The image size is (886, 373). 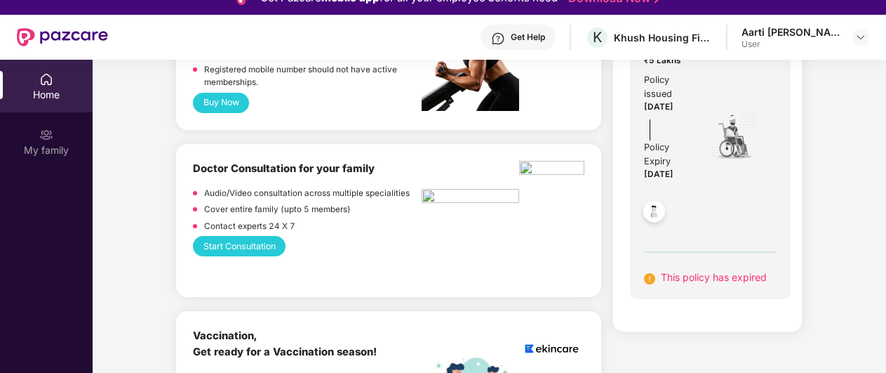 What do you see at coordinates (668, 87) in the screenshot?
I see `div: Policy issued` at bounding box center [668, 87].